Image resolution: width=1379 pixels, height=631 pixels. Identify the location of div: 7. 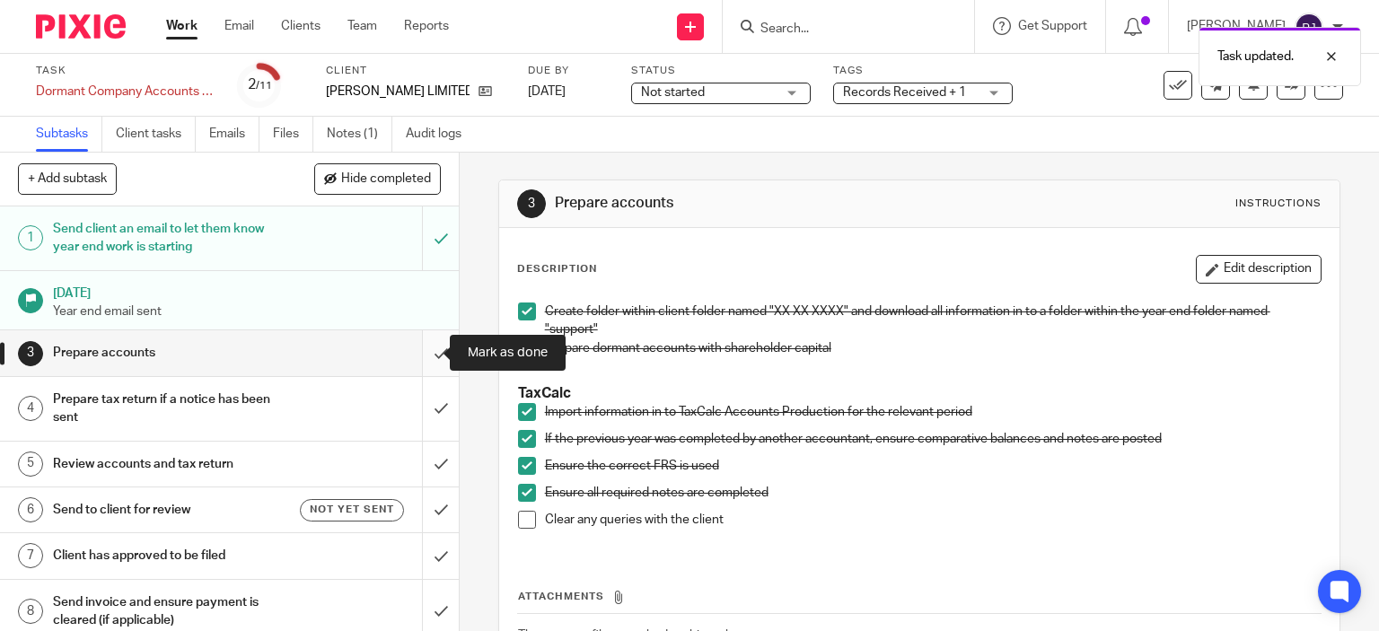
(31, 556).